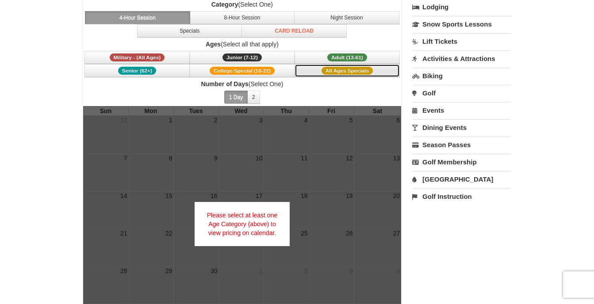 Image resolution: width=594 pixels, height=304 pixels. What do you see at coordinates (242, 71) in the screenshot?
I see `button: College Special (18-22)` at bounding box center [242, 71].